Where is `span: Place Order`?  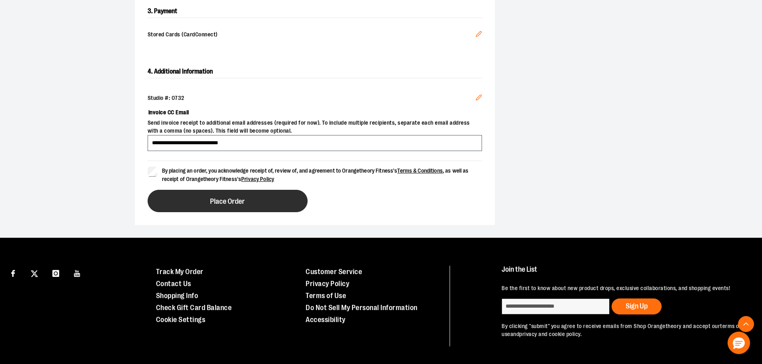 span: Place Order is located at coordinates (227, 202).